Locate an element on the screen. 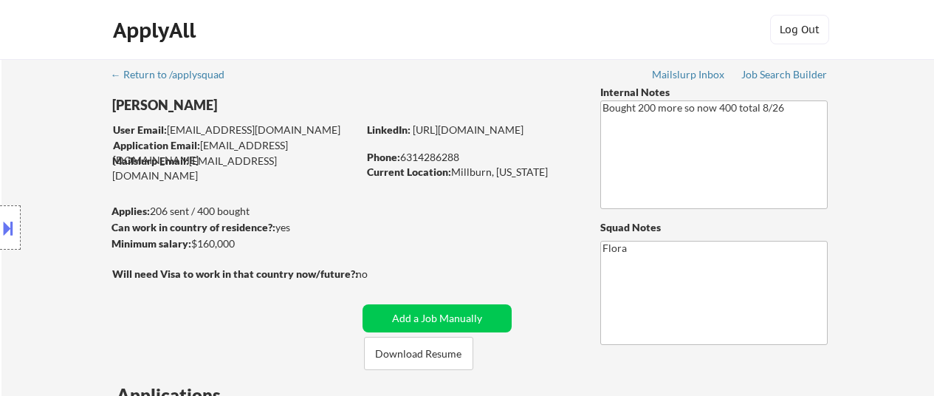 Image resolution: width=934 pixels, height=396 pixels. strong: Current Location: is located at coordinates (409, 171).